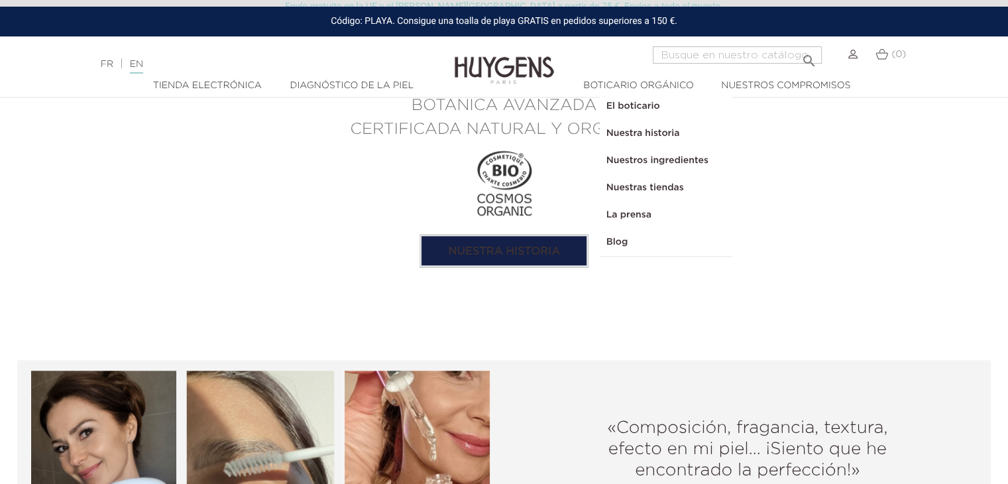 The width and height of the screenshot is (1008, 484). What do you see at coordinates (899, 54) in the screenshot?
I see `font: (0)` at bounding box center [899, 54].